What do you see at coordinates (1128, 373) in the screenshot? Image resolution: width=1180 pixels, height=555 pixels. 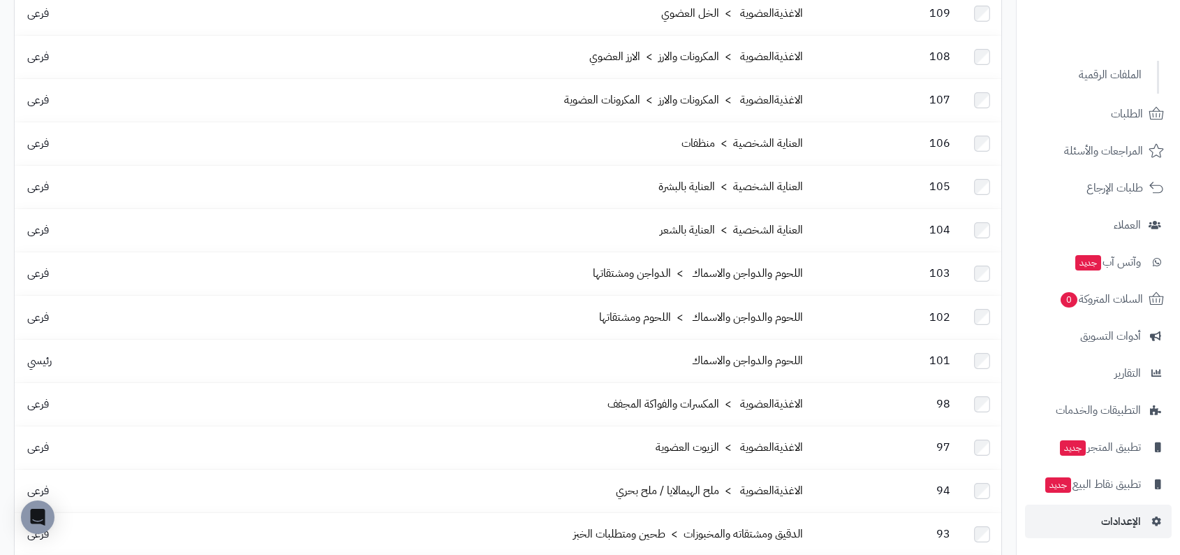 I see `span: التقارير` at bounding box center [1128, 373].